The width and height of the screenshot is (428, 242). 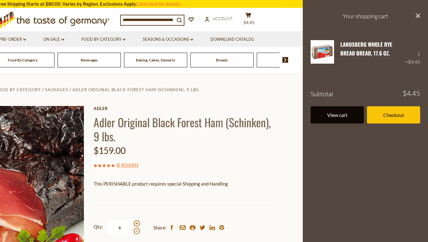 What do you see at coordinates (168, 39) in the screenshot?
I see `a: Seasons & Occasions` at bounding box center [168, 39].